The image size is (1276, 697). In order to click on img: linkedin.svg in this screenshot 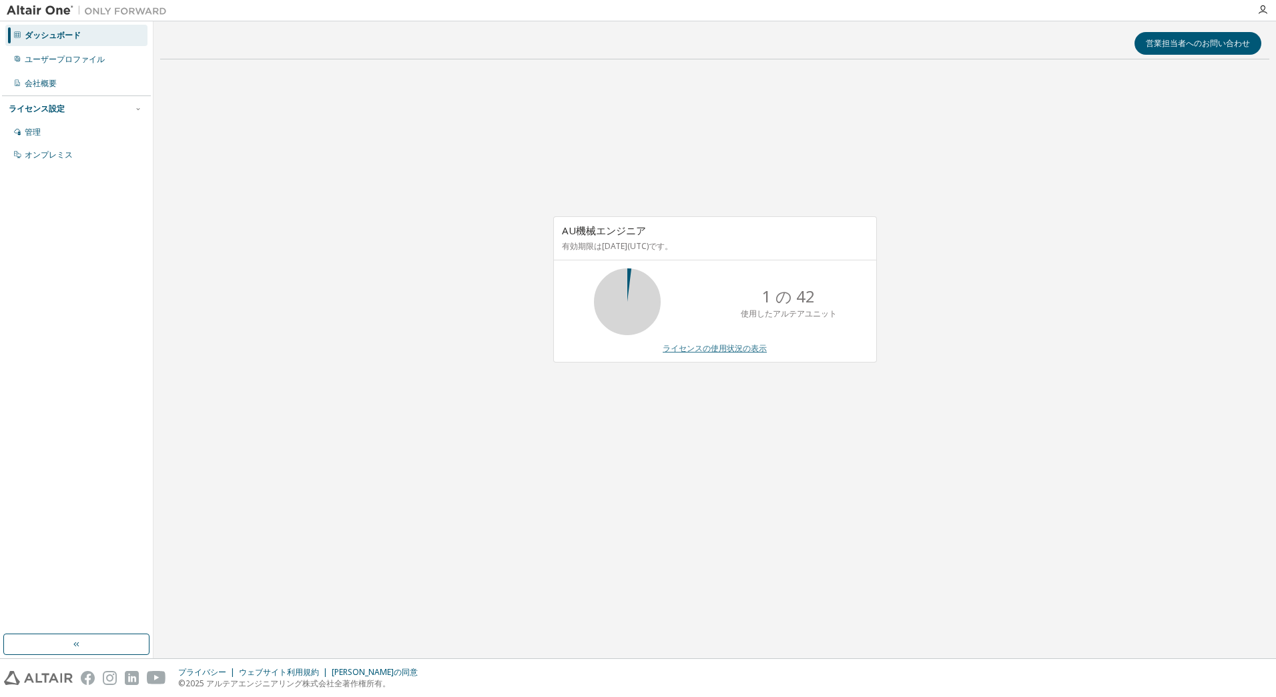, I will do `click(131, 677)`.